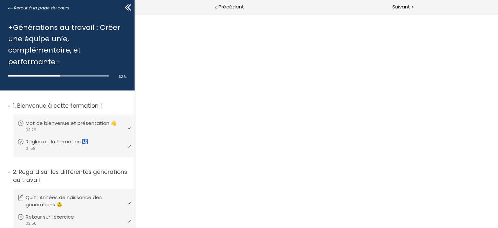 The image size is (498, 228). Describe the element at coordinates (77, 201) in the screenshot. I see `p: Quiz : Années de naissance des générations 👶` at that location.